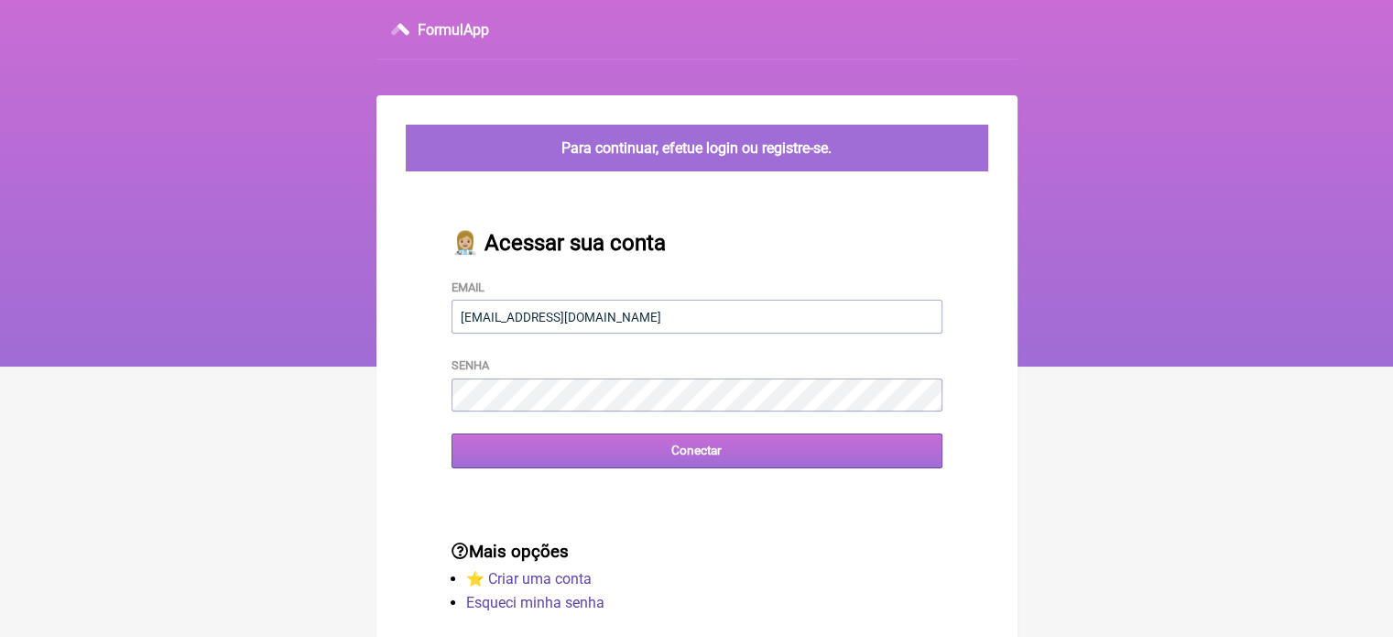 The height and width of the screenshot is (637, 1393). I want to click on a: ⭐️ Criar uma conta, so click(529, 578).